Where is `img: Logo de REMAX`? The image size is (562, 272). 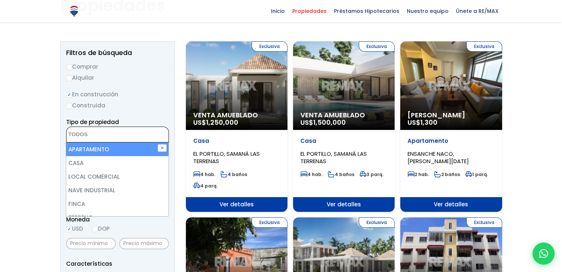
img: Logo de REMAX is located at coordinates (74, 11).